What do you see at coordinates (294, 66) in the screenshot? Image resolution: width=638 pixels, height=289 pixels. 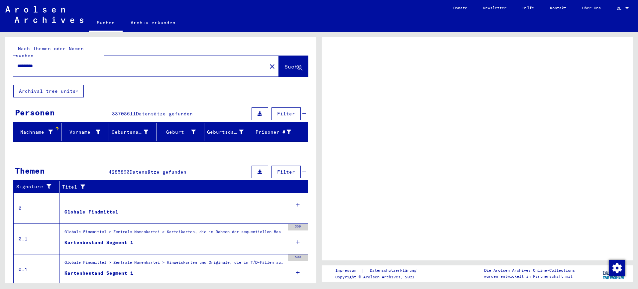 I see `button: Suche` at bounding box center [294, 66].